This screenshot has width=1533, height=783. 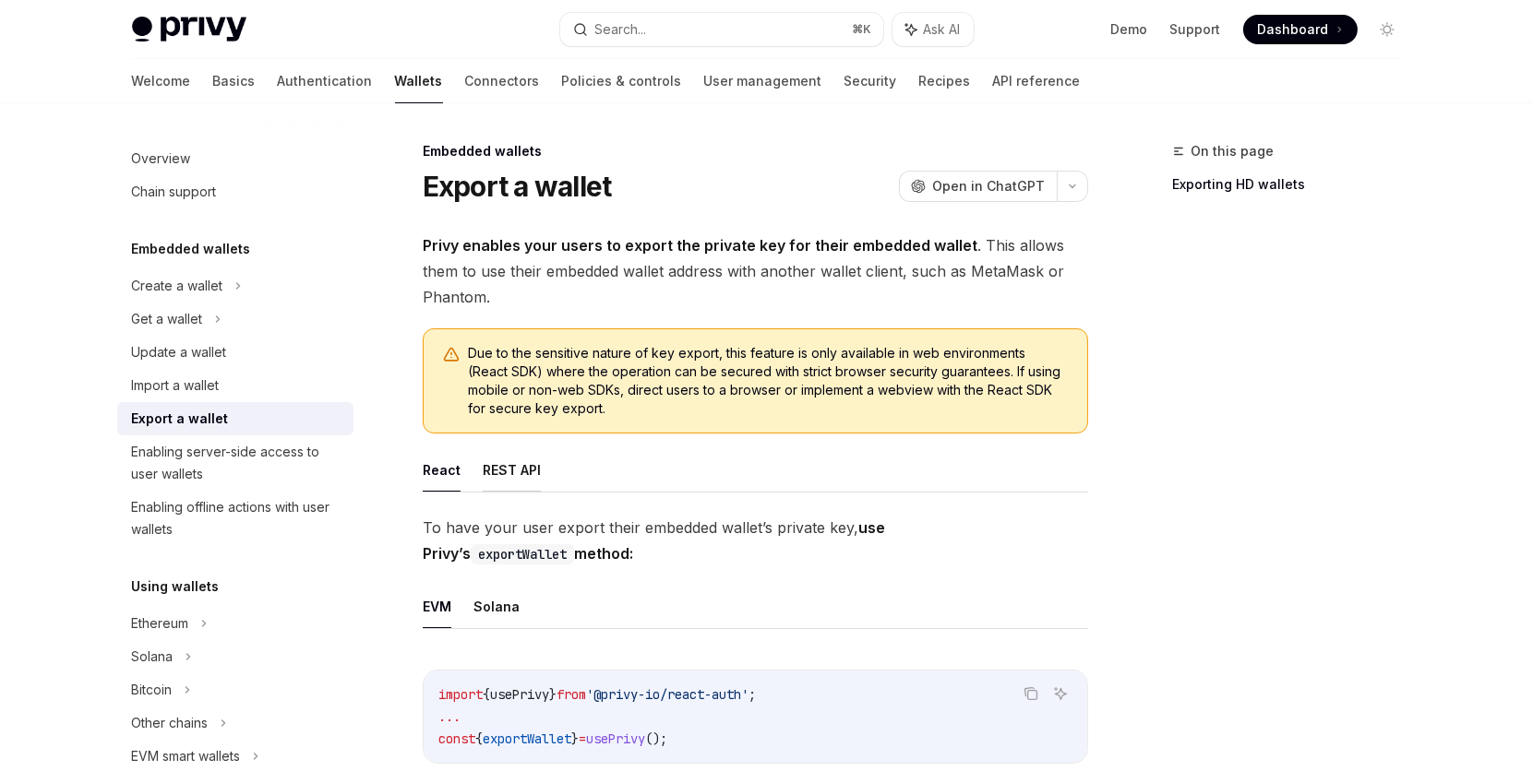 I want to click on span: import, so click(x=460, y=695).